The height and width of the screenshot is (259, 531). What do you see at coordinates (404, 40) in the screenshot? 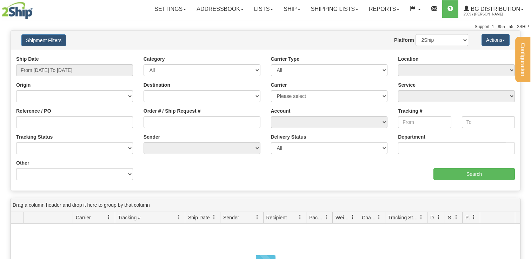
I see `label: Platform` at bounding box center [404, 40].